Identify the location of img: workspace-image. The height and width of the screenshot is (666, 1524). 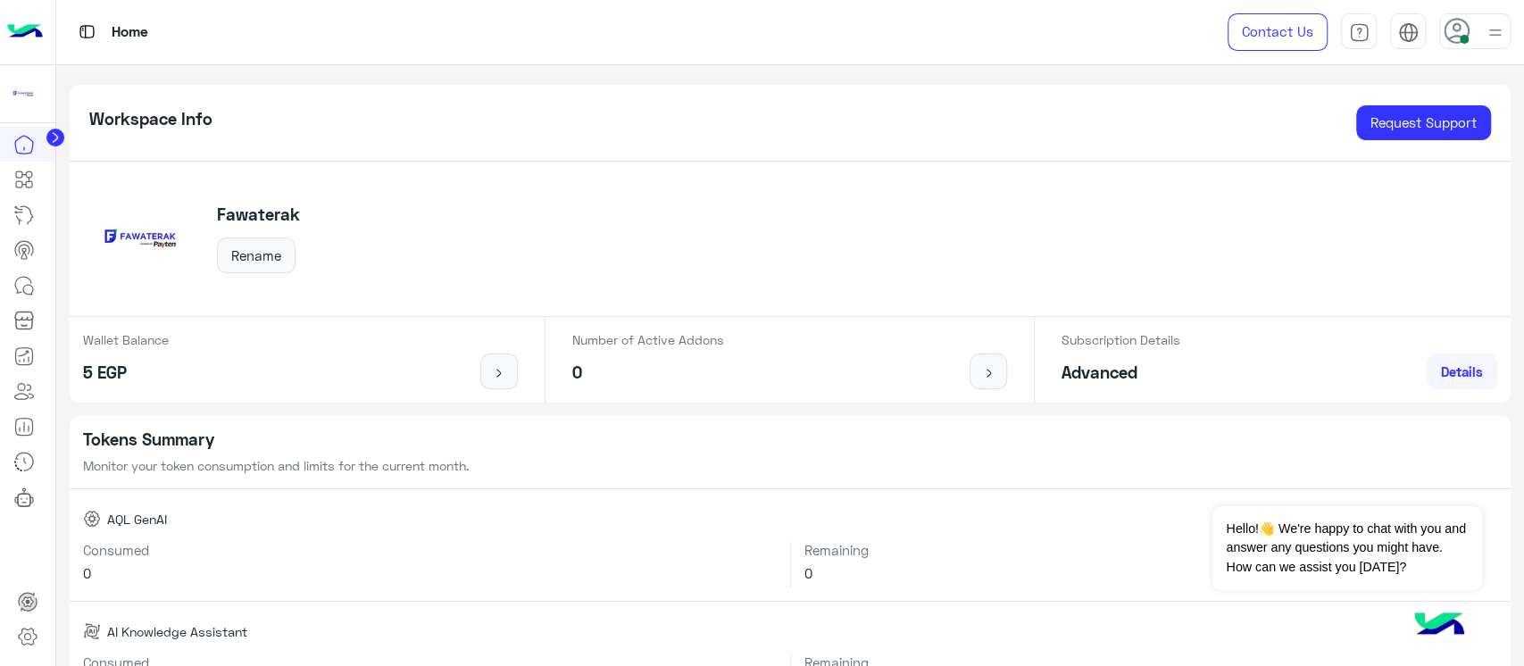
(140, 238).